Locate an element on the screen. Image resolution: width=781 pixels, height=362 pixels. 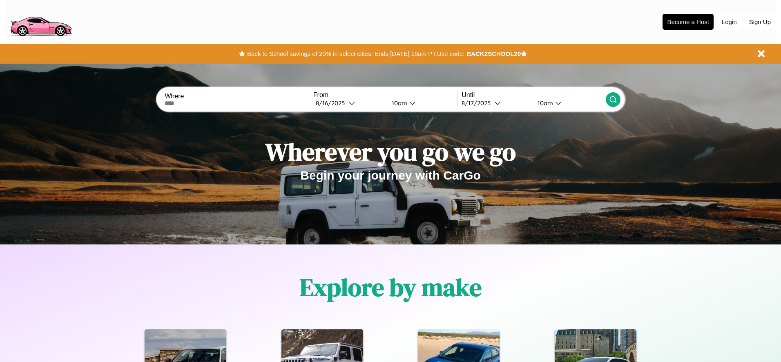
button: Become a Host is located at coordinates (688, 22).